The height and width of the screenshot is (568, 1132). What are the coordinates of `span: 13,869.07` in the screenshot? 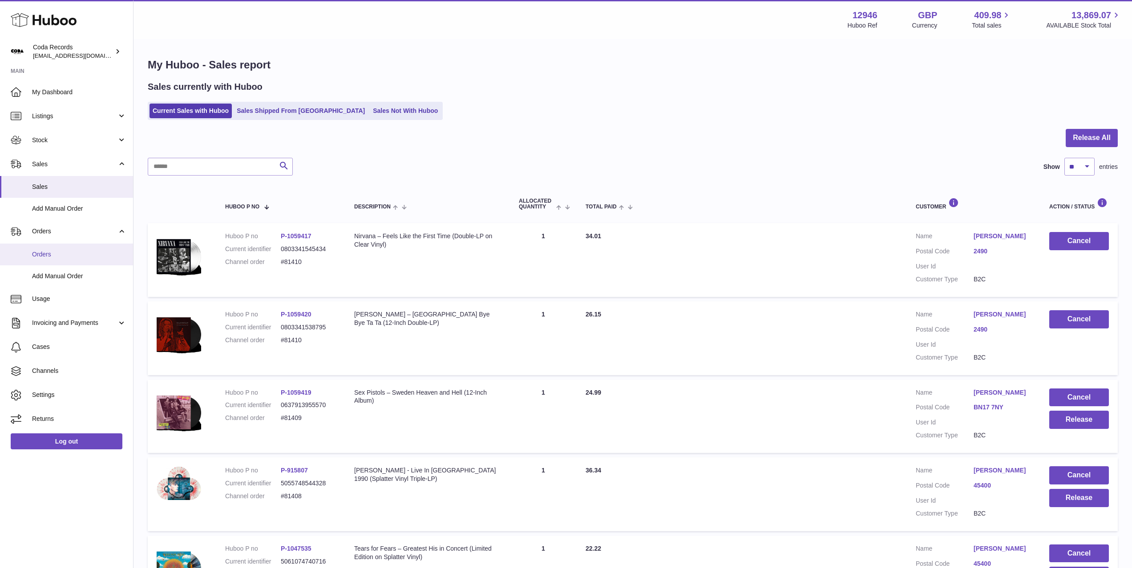 It's located at (1091, 15).